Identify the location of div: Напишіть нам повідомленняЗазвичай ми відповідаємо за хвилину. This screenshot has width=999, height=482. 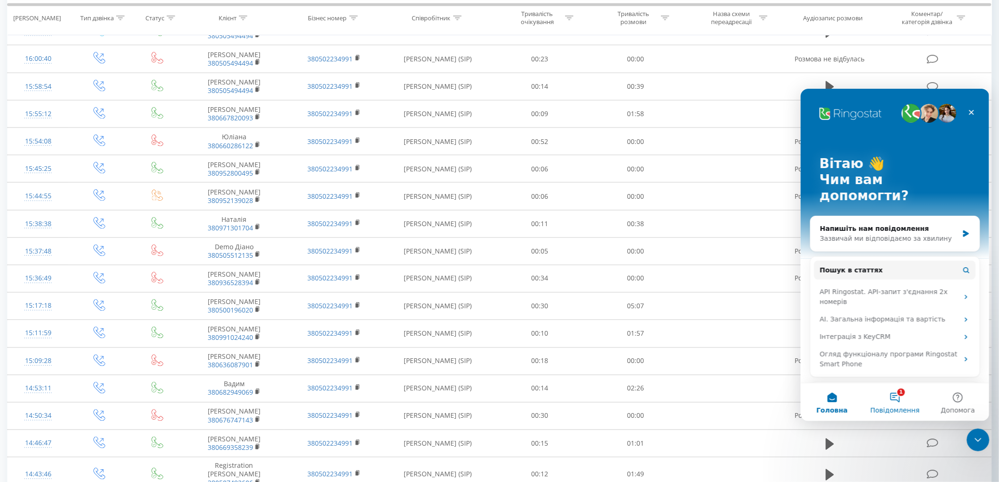
(94, 145).